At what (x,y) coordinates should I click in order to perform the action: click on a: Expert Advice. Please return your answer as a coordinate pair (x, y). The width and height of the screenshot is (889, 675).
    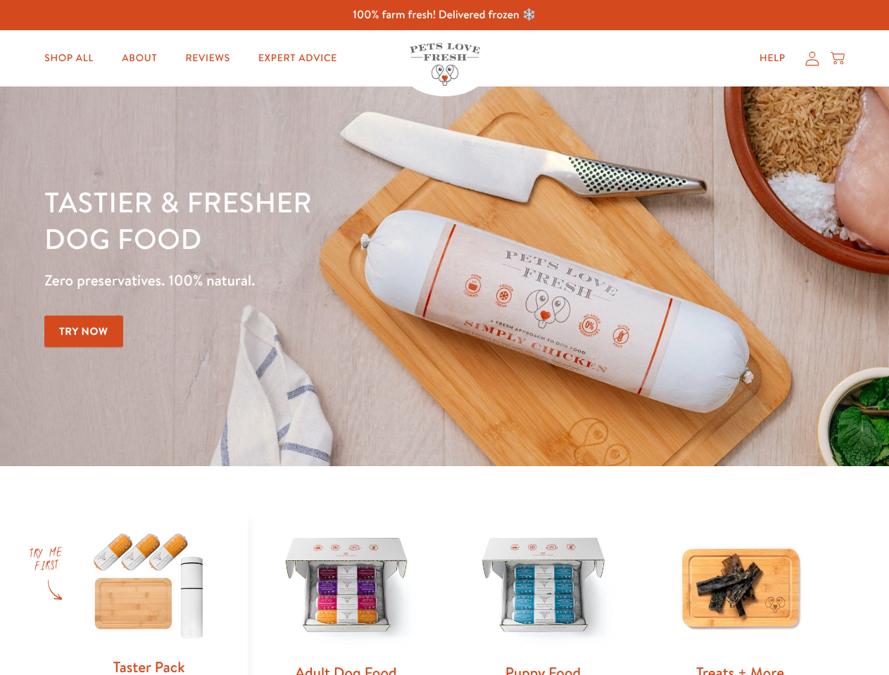
    Looking at the image, I should click on (298, 58).